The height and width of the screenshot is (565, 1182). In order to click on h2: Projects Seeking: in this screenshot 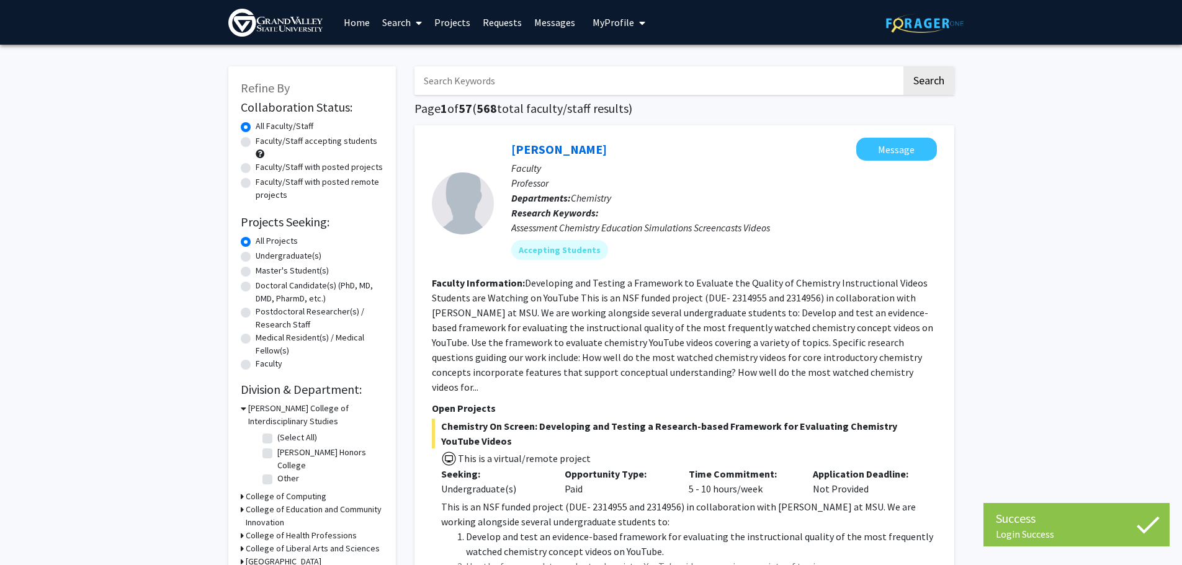, I will do `click(312, 222)`.